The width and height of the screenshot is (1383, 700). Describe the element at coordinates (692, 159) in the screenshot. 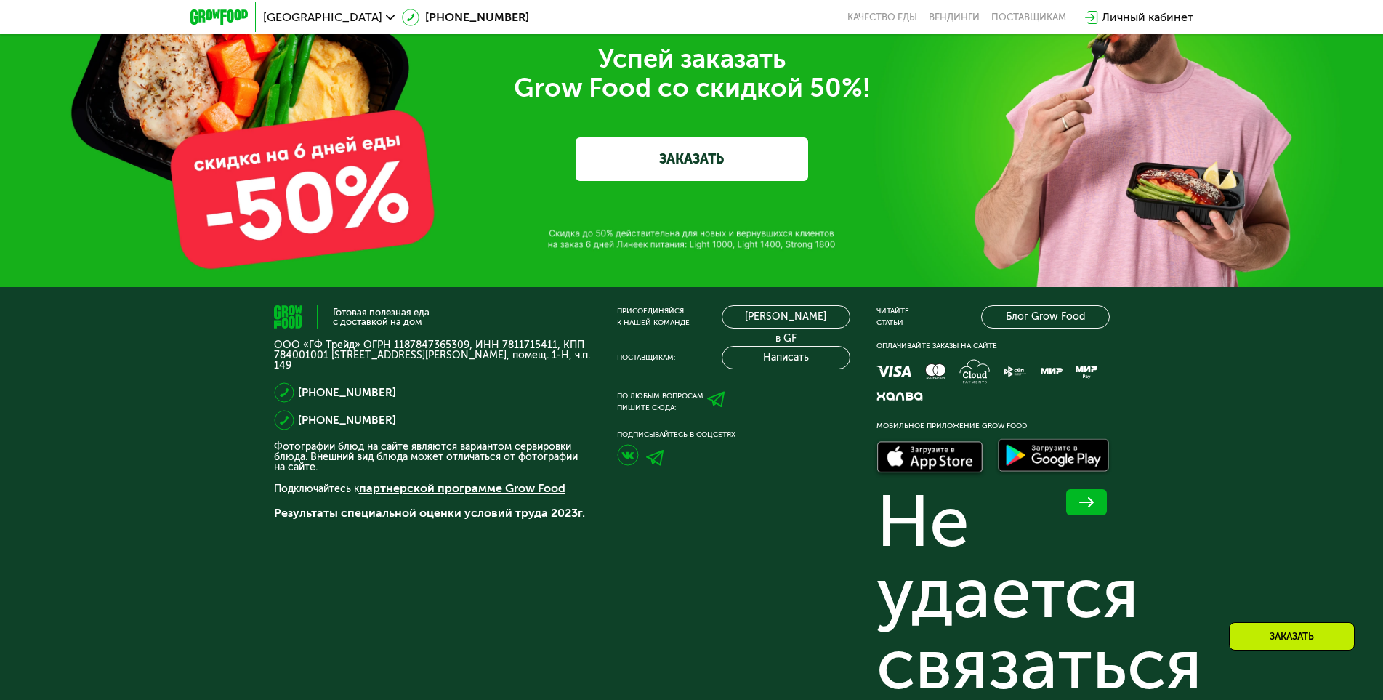

I see `a: ЗАКАЗАТЬ` at that location.